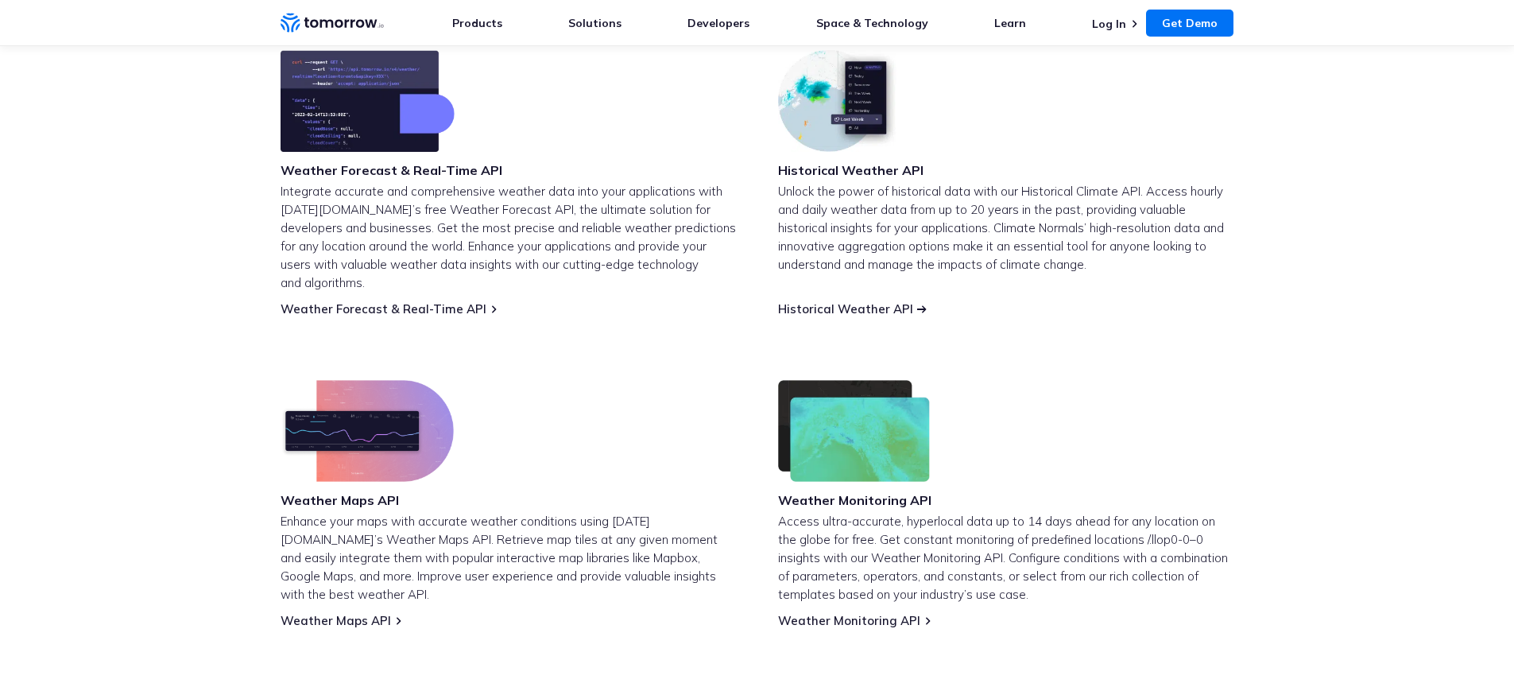 The image size is (1514, 691). I want to click on a: Home link, so click(332, 23).